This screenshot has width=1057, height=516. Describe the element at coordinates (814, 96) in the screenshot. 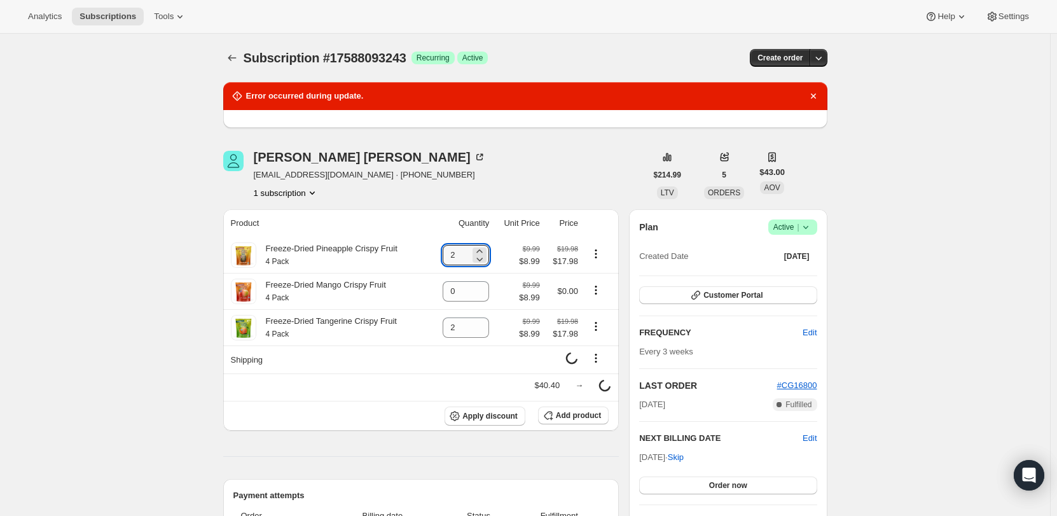

I see `button: Dismiss notification` at that location.